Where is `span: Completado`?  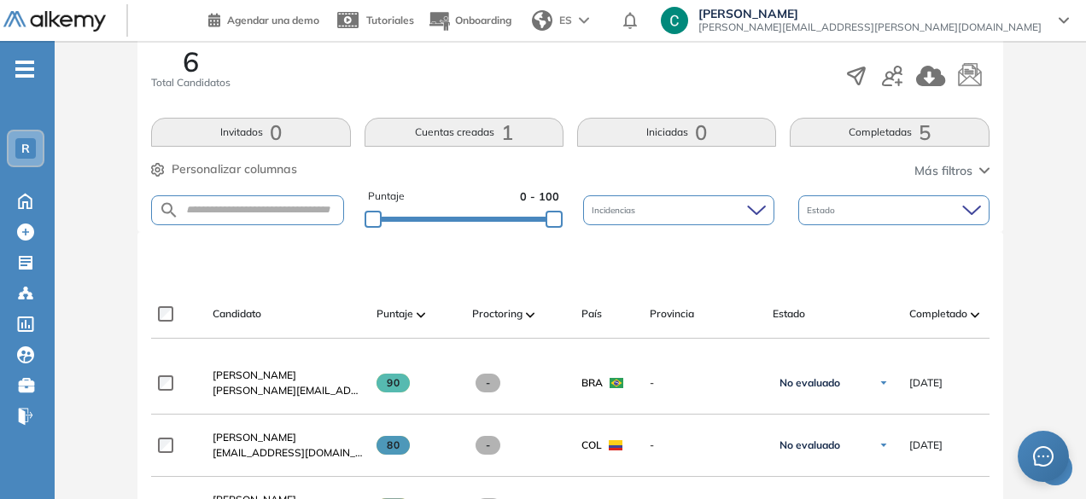
span: Completado is located at coordinates (938, 314).